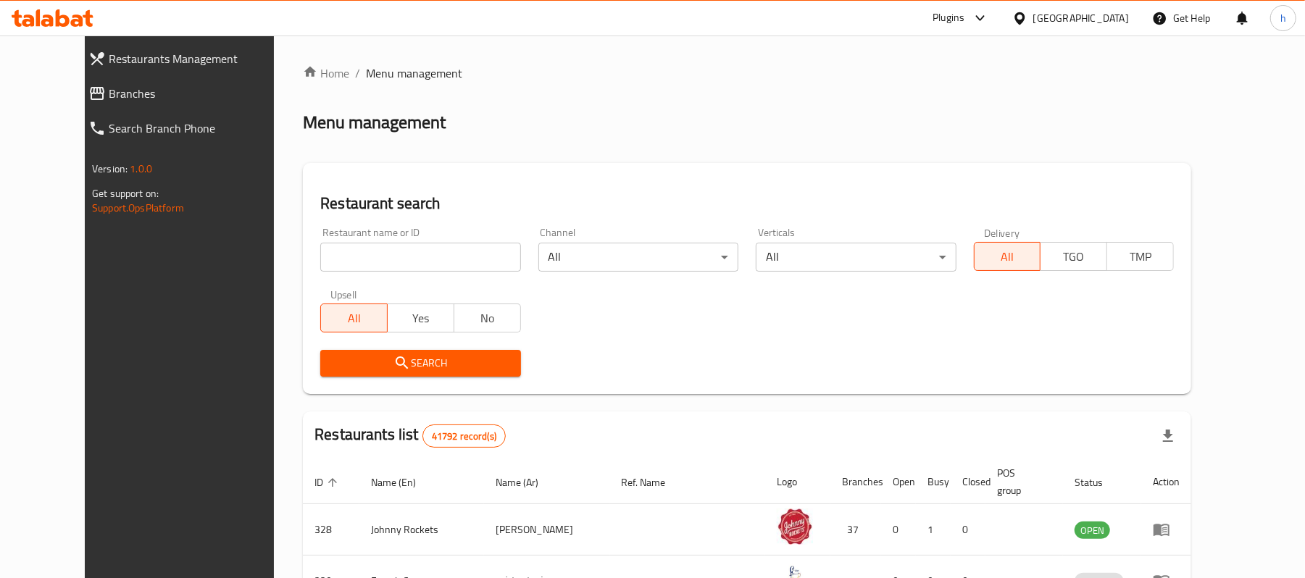 This screenshot has height=578, width=1305. Describe the element at coordinates (1074, 257) in the screenshot. I see `span: TGO` at that location.